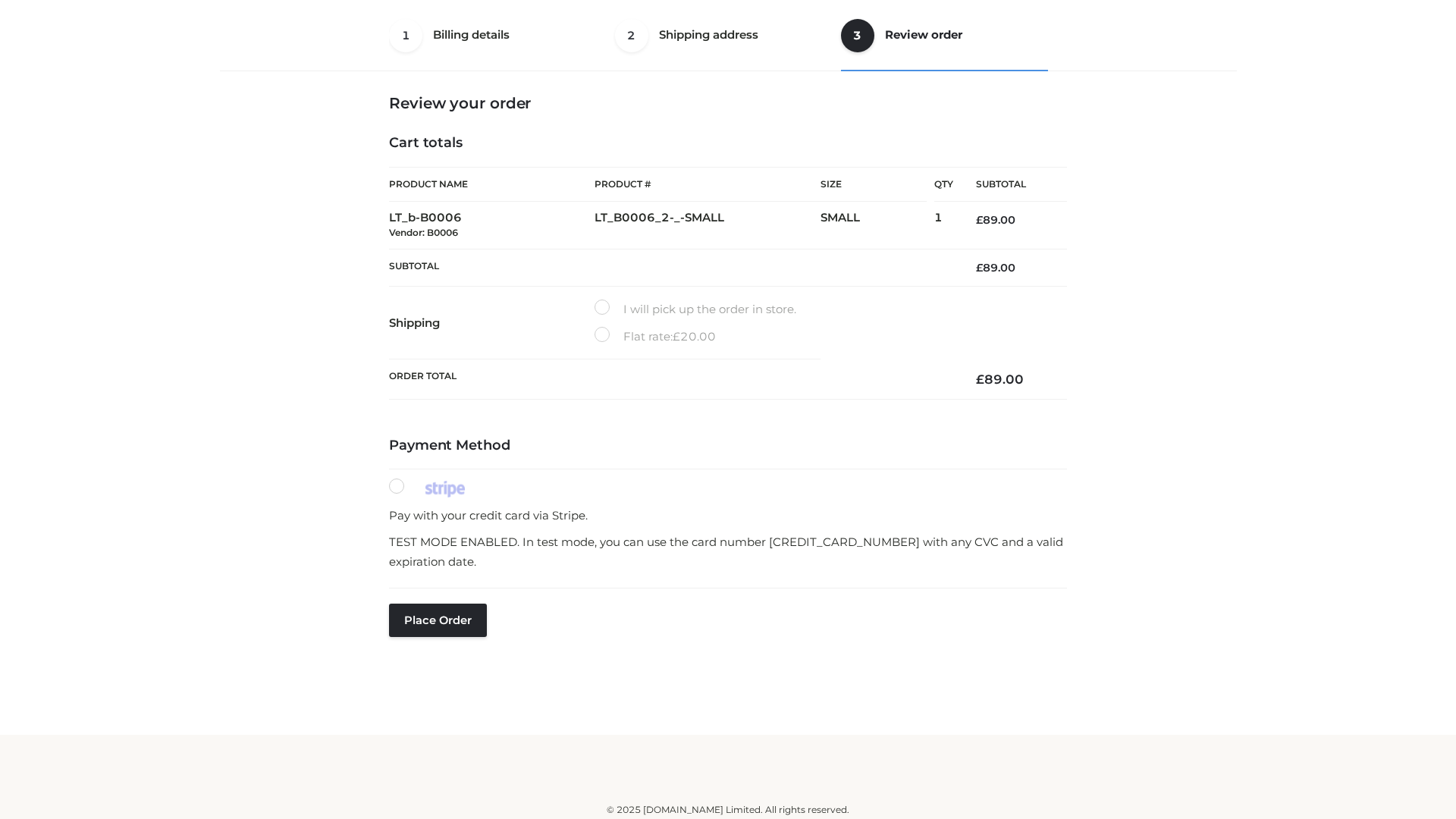 This screenshot has height=819, width=1456. I want to click on label: I will pick up the order in store., so click(695, 310).